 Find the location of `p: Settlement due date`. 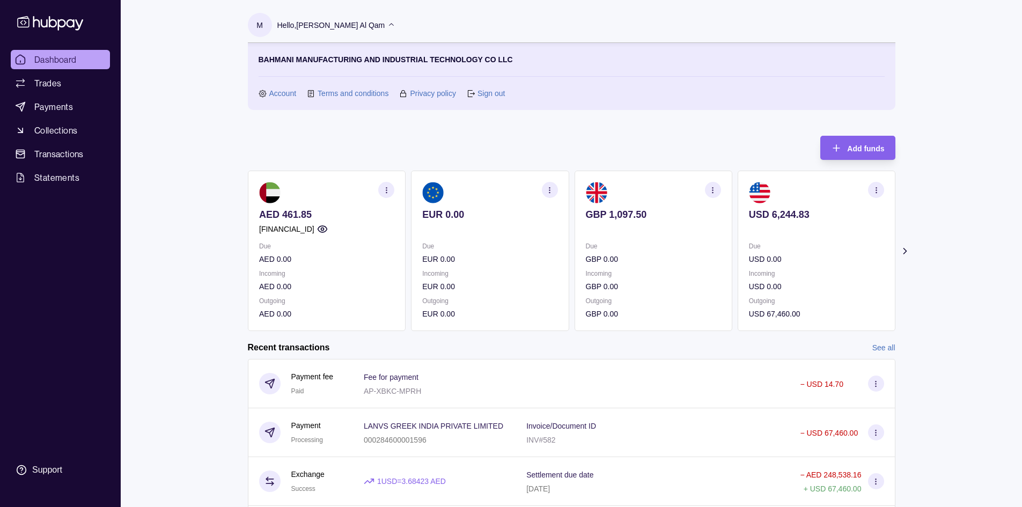

p: Settlement due date is located at coordinates (559, 475).